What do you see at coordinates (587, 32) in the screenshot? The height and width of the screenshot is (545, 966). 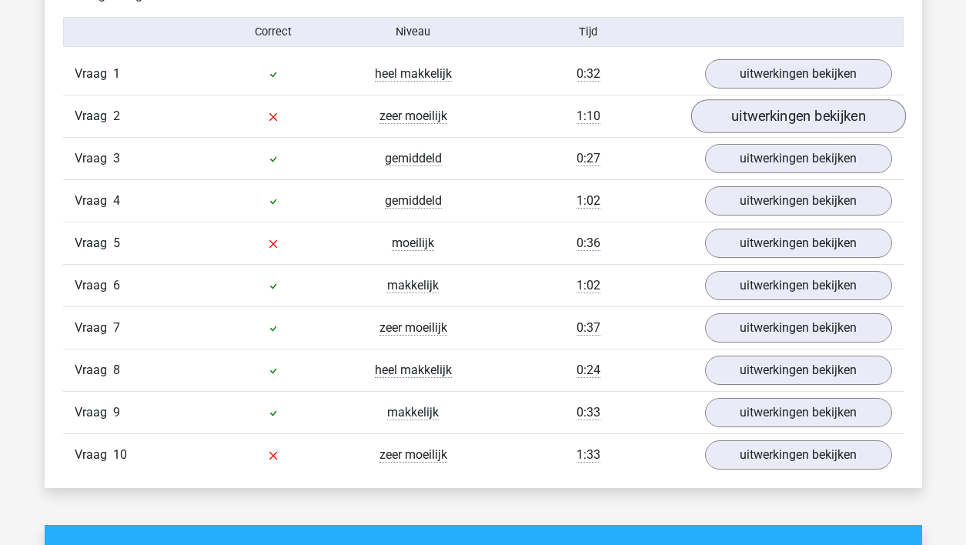 I see `div: Tijd` at bounding box center [587, 32].